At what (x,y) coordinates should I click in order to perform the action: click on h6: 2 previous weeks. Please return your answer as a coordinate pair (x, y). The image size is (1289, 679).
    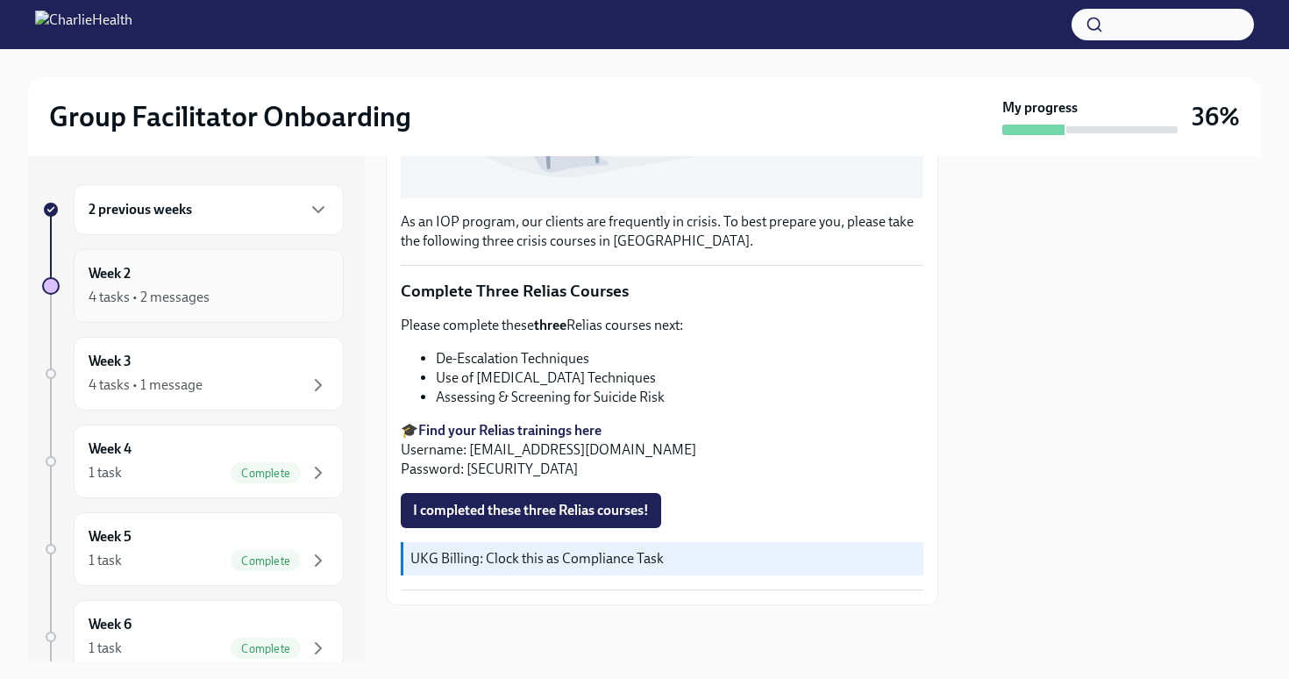
    Looking at the image, I should click on (140, 210).